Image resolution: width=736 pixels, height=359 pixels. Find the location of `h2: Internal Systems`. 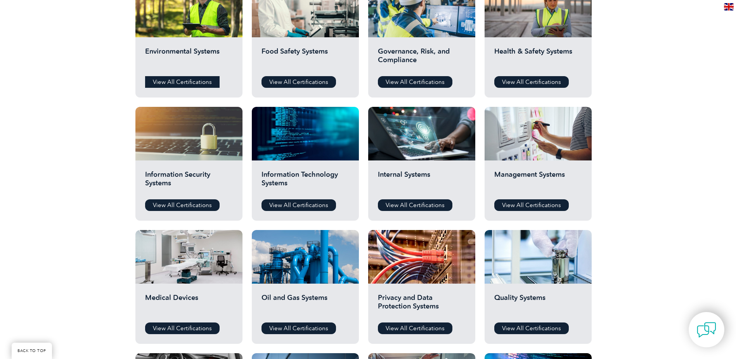

h2: Internal Systems is located at coordinates (422, 182).